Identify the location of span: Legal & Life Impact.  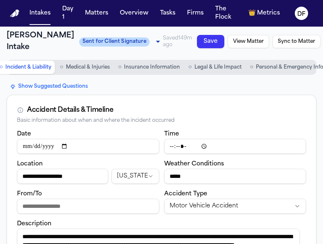
(218, 67).